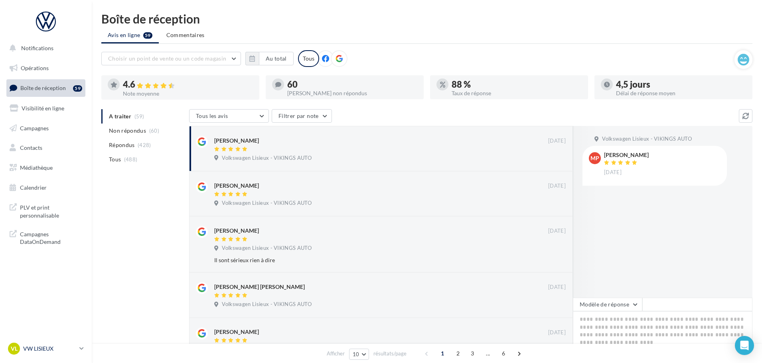 The image size is (762, 363). I want to click on span: Choisir un point de vente ou un code magasin, so click(167, 58).